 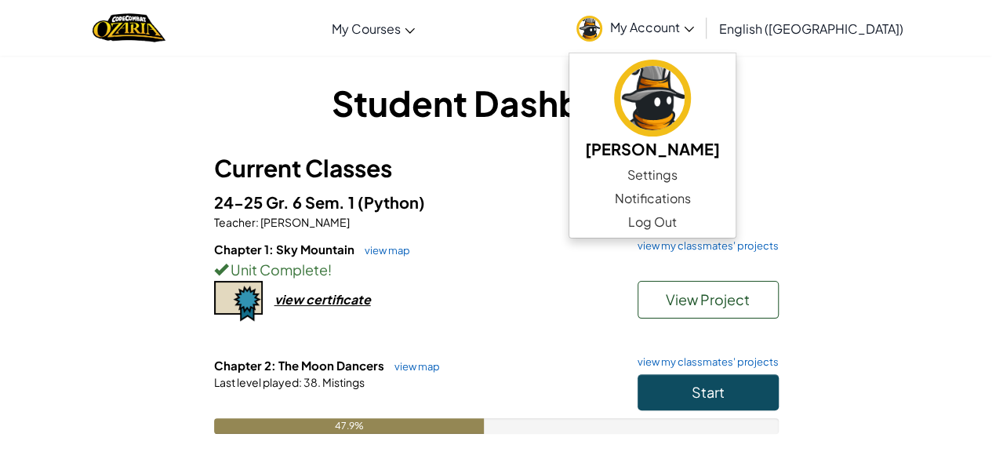 What do you see at coordinates (285, 249) in the screenshot?
I see `span: Chapter 1: Sky Mountain` at bounding box center [285, 249].